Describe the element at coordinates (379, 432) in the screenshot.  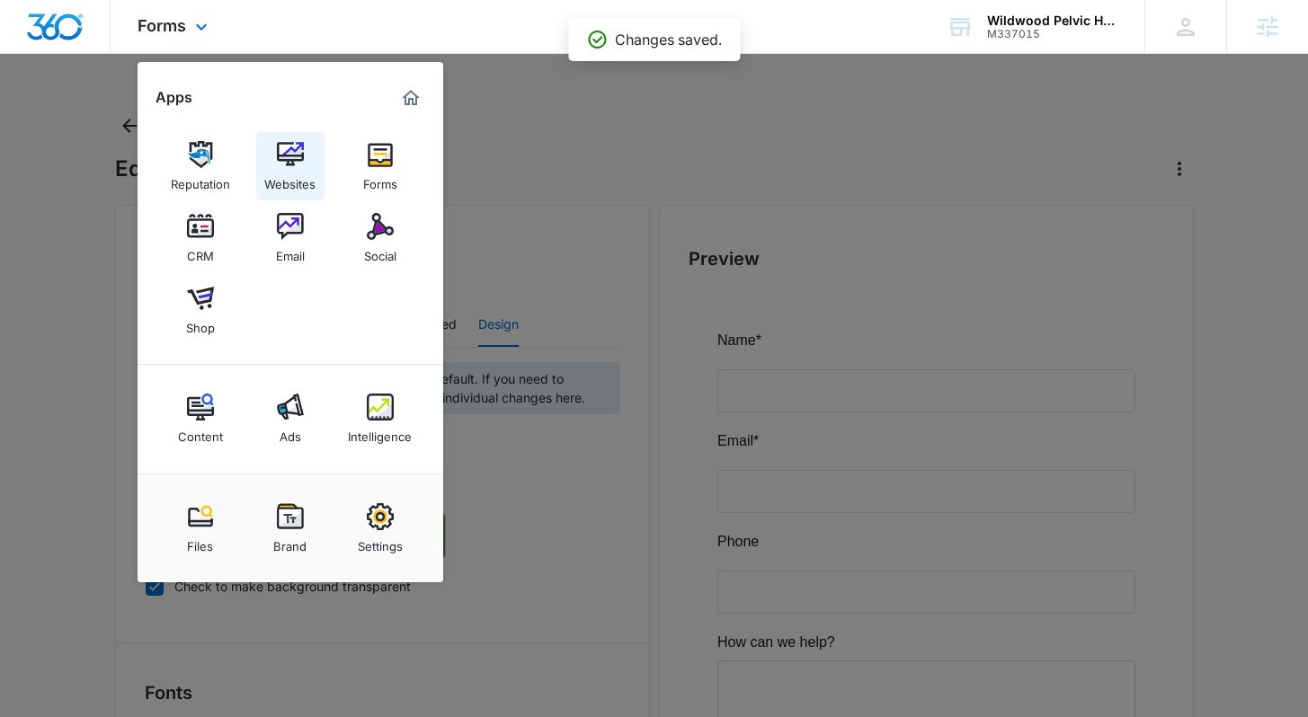
I see `div: Intelligence` at that location.